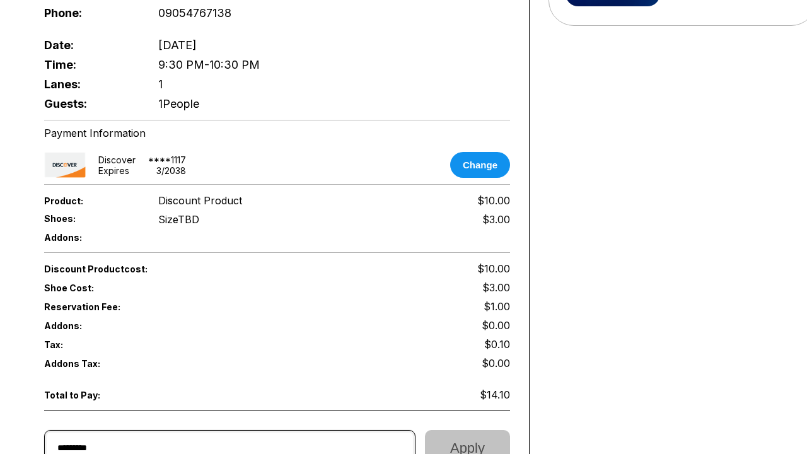  What do you see at coordinates (117, 160) in the screenshot?
I see `div: discover` at bounding box center [117, 160].